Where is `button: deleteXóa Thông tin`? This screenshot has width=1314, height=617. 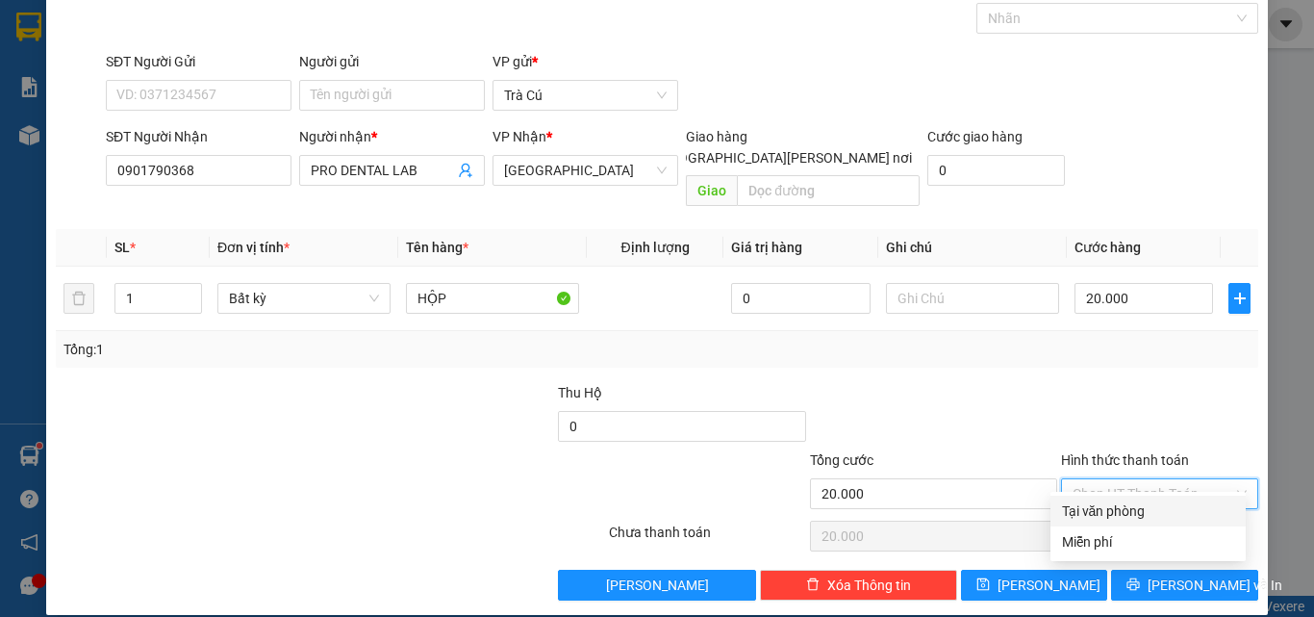
button: deleteXóa Thông tin is located at coordinates (858, 585).